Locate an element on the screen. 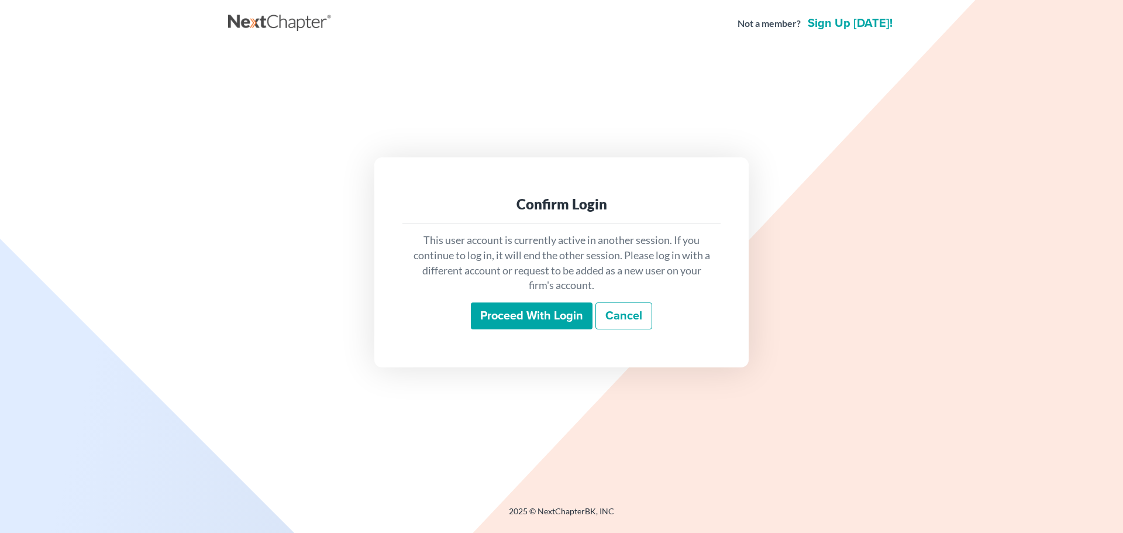  strong: Not a member? is located at coordinates (769, 23).